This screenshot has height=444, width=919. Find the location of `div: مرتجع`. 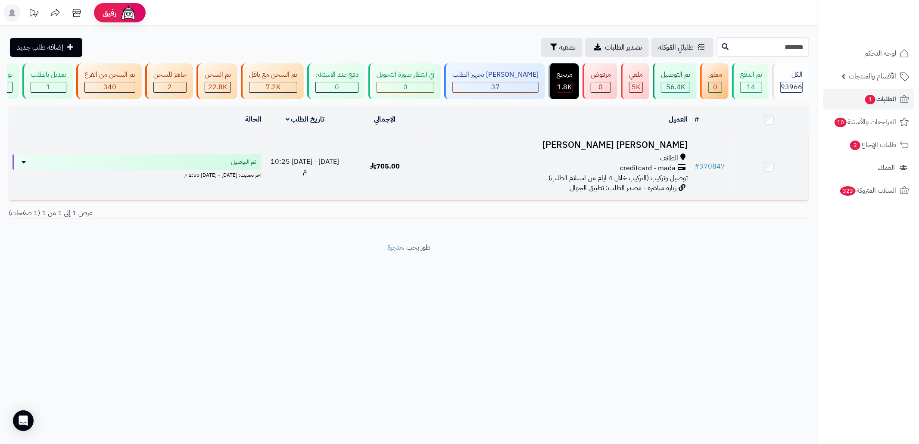

div: مرتجع is located at coordinates (564, 75).